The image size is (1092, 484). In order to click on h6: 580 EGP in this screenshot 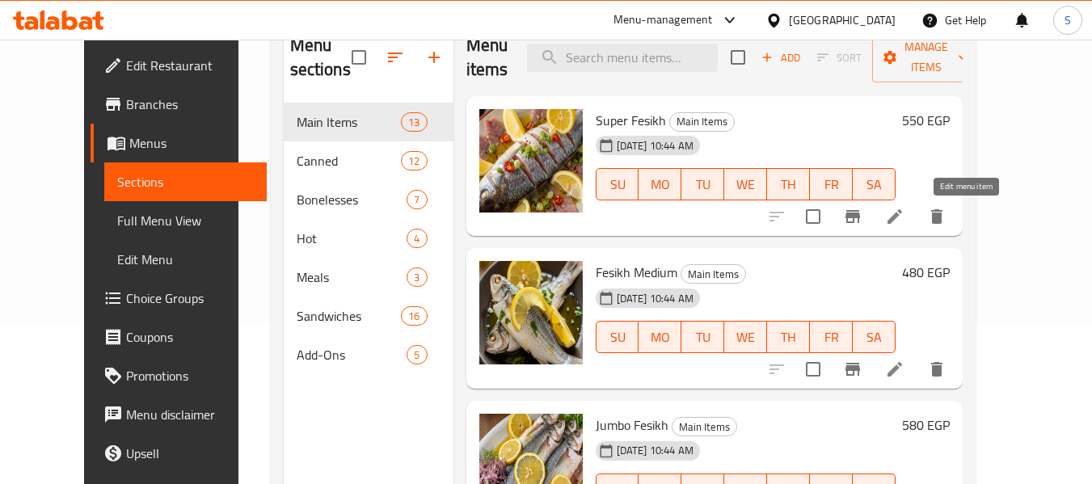, I will do `click(925, 425)`.